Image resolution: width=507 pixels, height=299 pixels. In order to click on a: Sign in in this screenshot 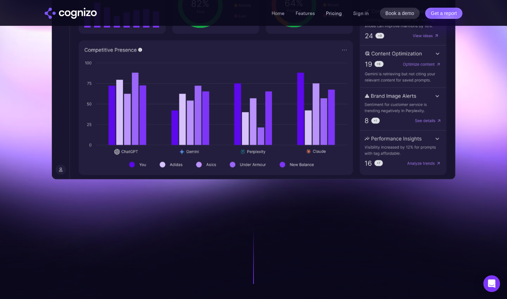, I will do `click(361, 13)`.